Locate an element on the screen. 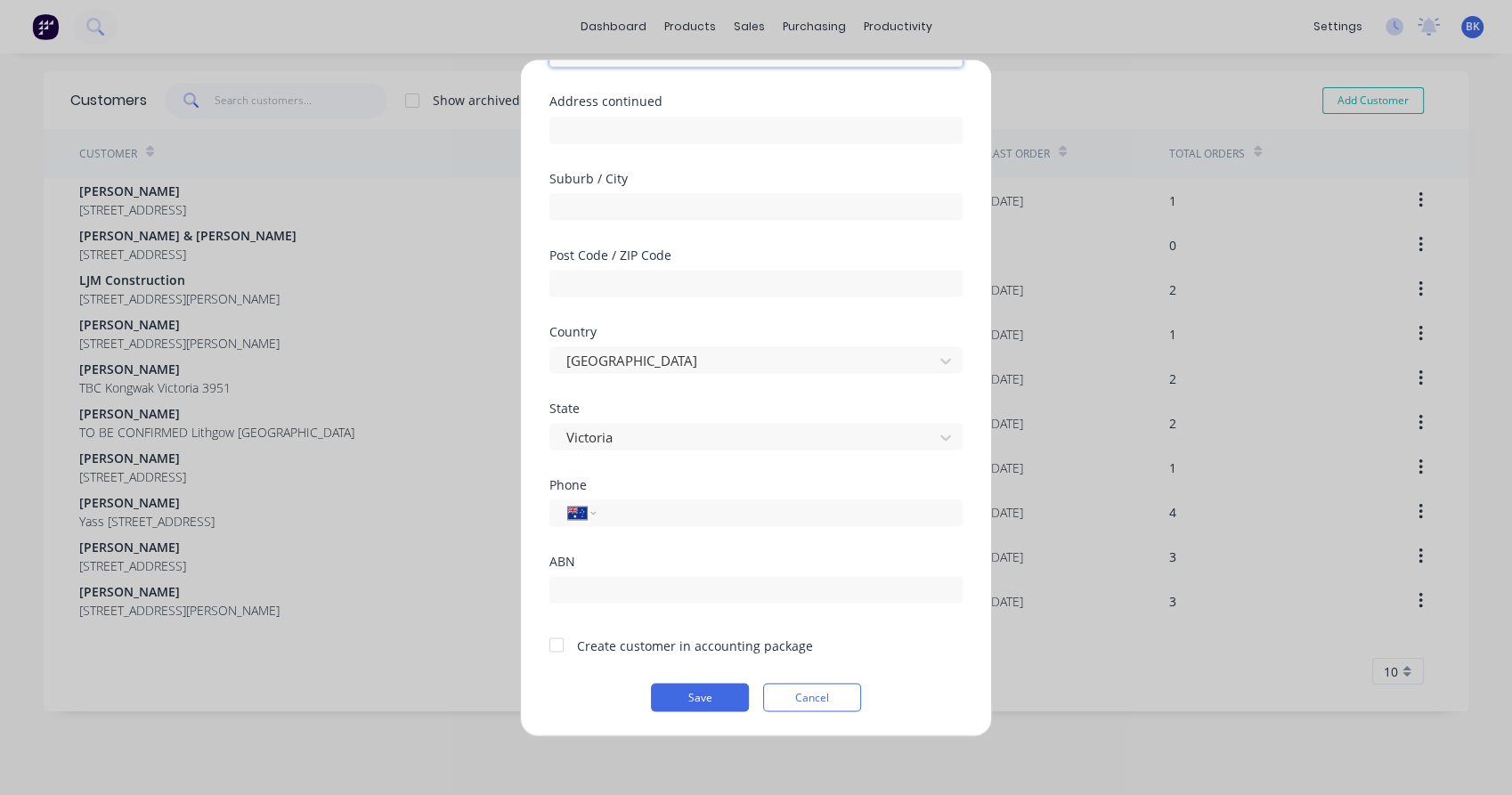 This screenshot has width=1512, height=795. div: Country is located at coordinates (756, 331).